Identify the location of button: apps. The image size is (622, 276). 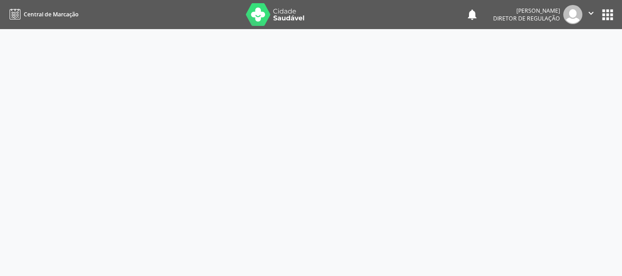
(607, 15).